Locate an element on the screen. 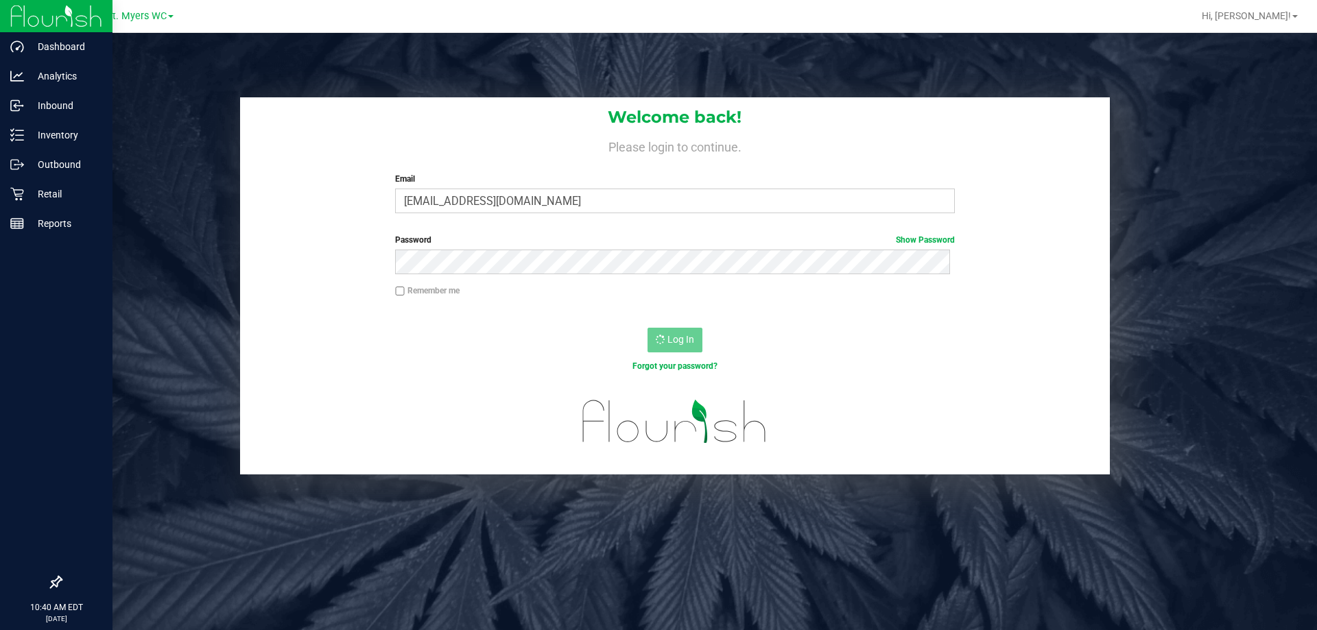 This screenshot has height=630, width=1317. label: Email is located at coordinates (674, 179).